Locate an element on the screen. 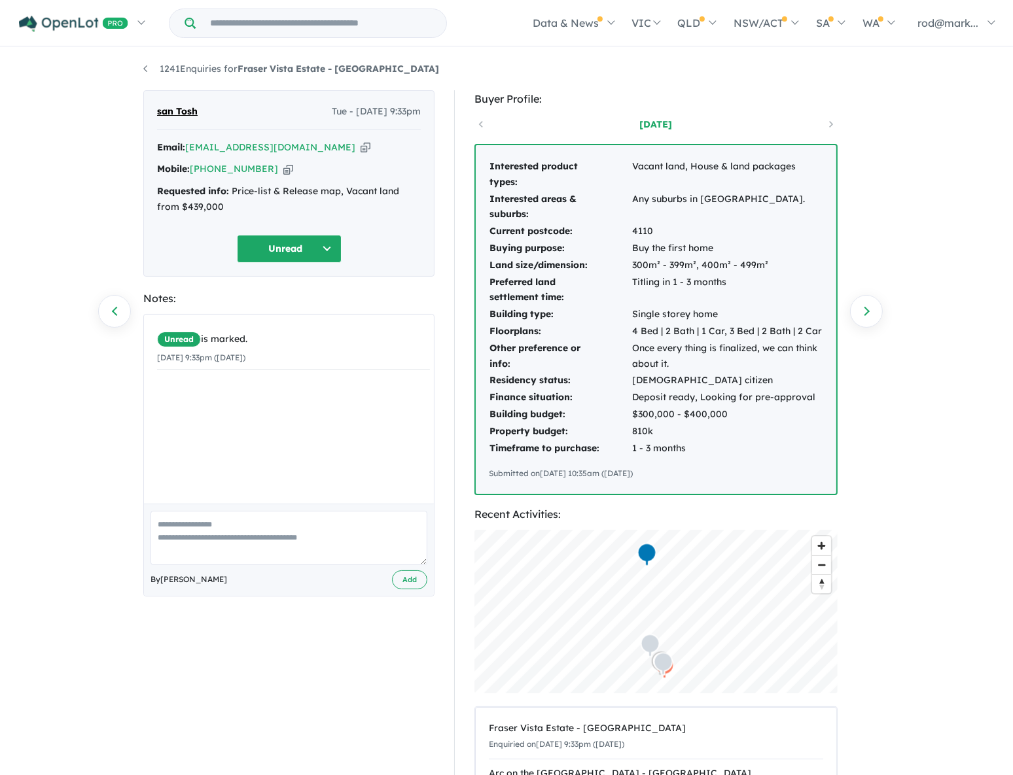  td: Deposit ready, Looking for pre-approval is located at coordinates (727, 398).